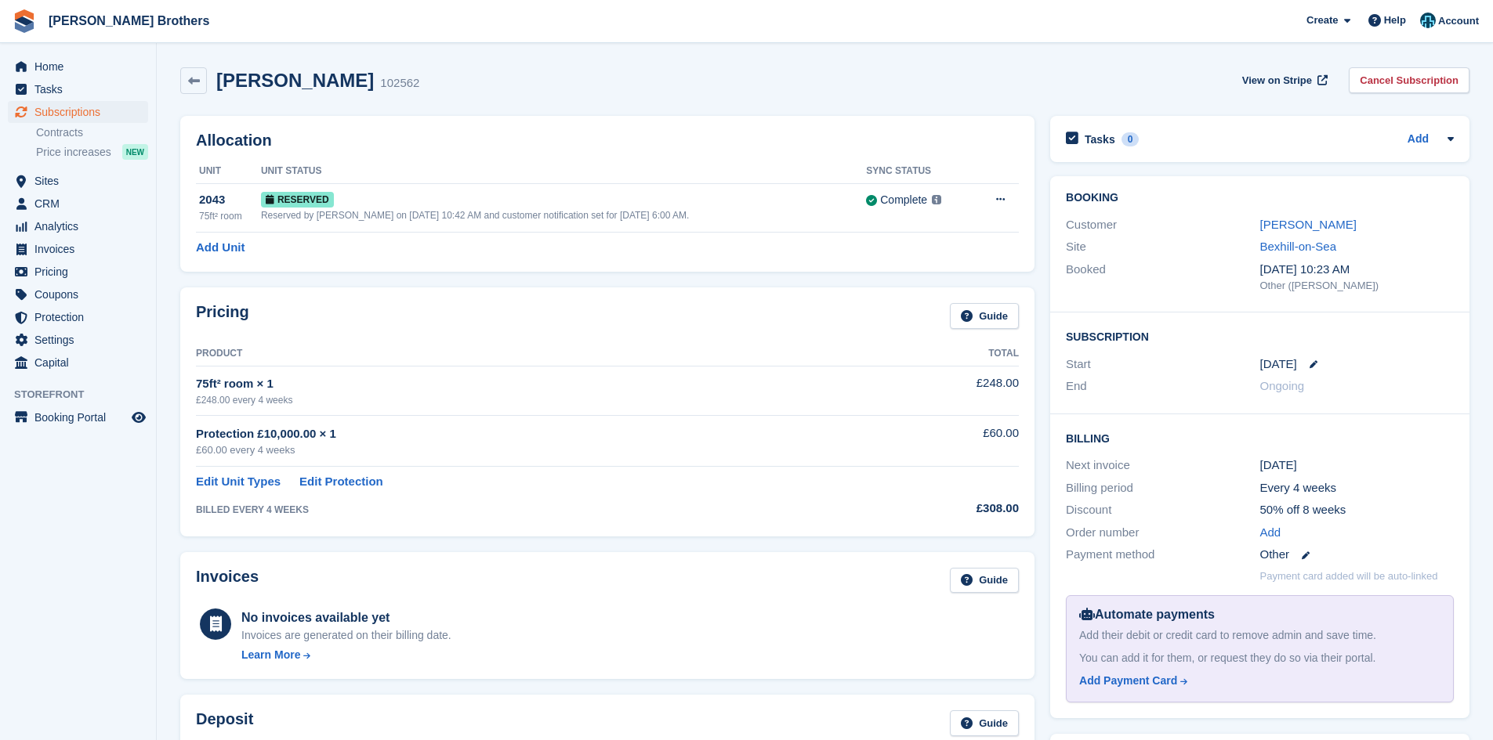 The image size is (1493, 740). Describe the element at coordinates (1322, 20) in the screenshot. I see `span: Create` at that location.